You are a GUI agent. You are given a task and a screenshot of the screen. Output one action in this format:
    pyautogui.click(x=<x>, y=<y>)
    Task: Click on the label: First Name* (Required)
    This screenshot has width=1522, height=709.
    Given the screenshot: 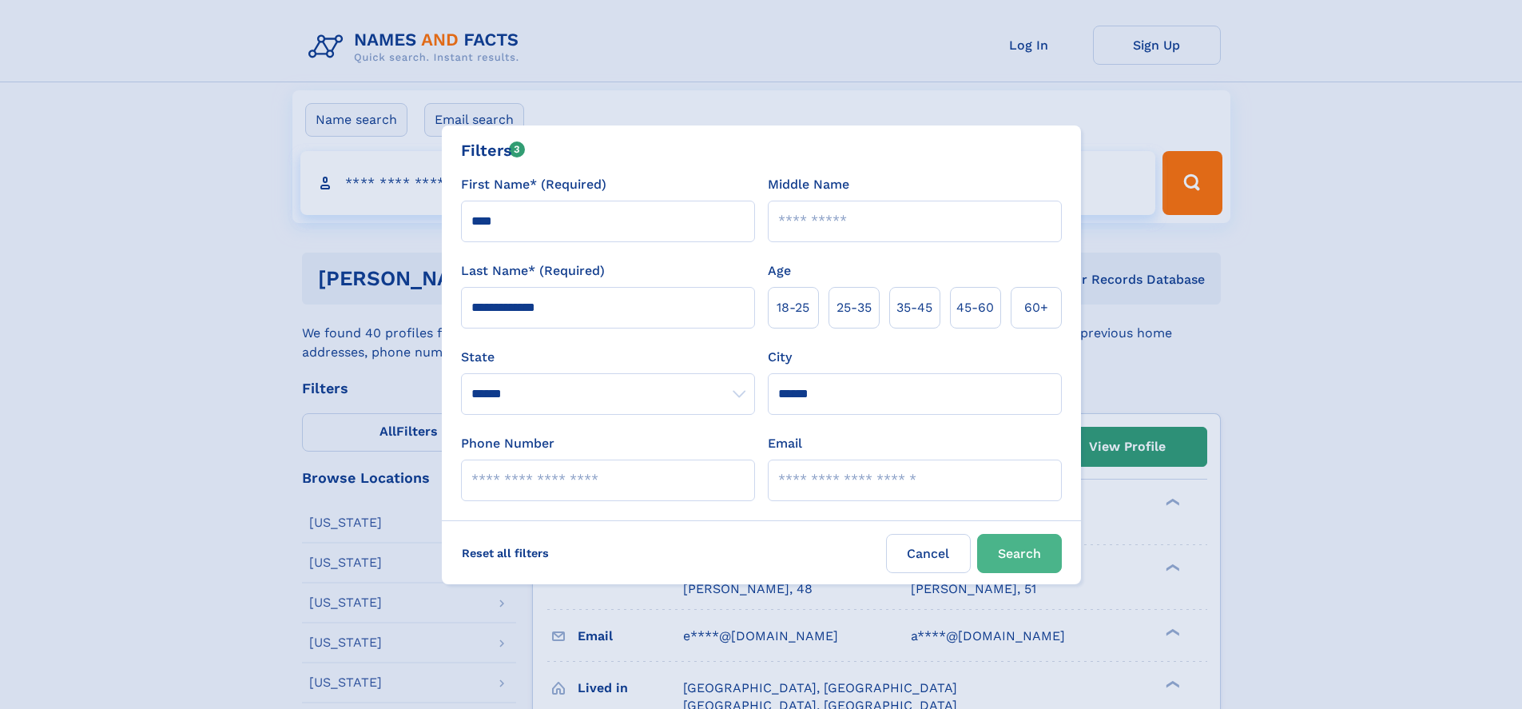 What is the action you would take?
    pyautogui.click(x=534, y=185)
    